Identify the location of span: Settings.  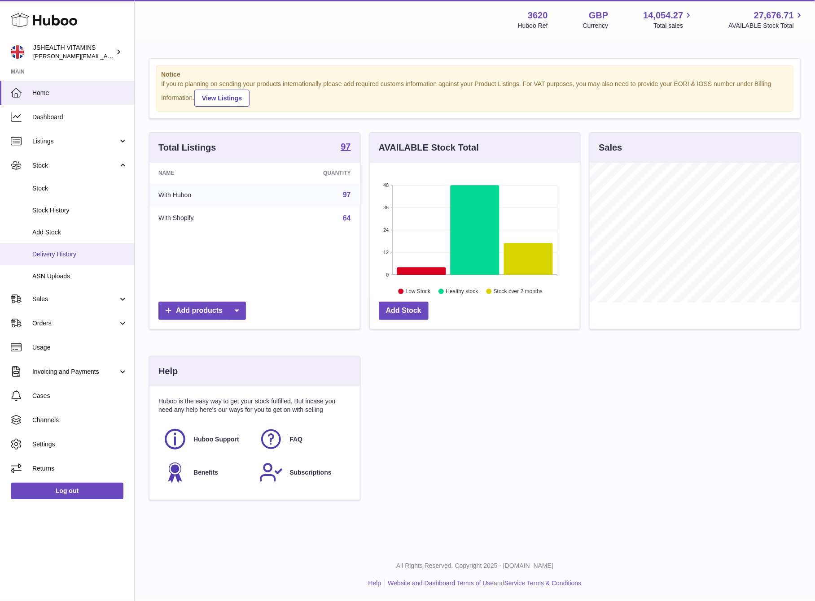
(80, 444).